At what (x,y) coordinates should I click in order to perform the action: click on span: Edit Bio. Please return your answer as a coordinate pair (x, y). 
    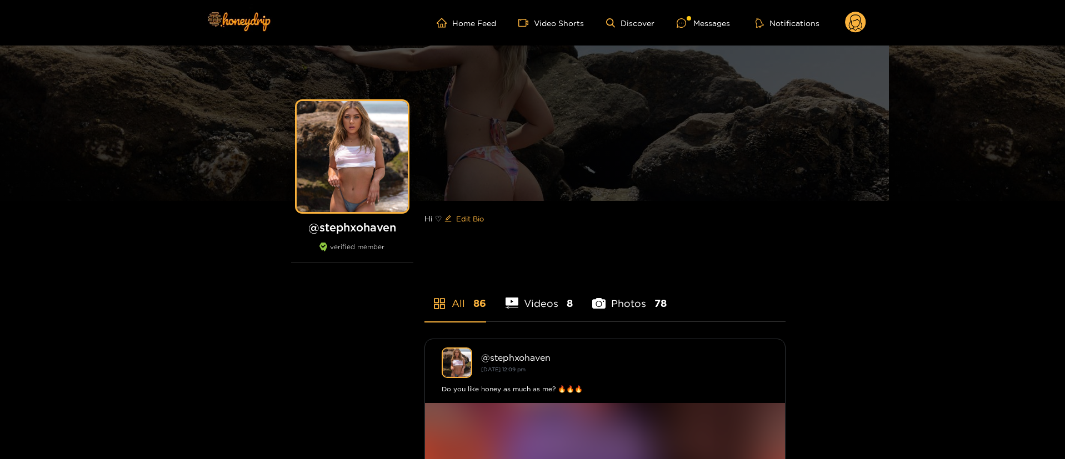
    Looking at the image, I should click on (470, 219).